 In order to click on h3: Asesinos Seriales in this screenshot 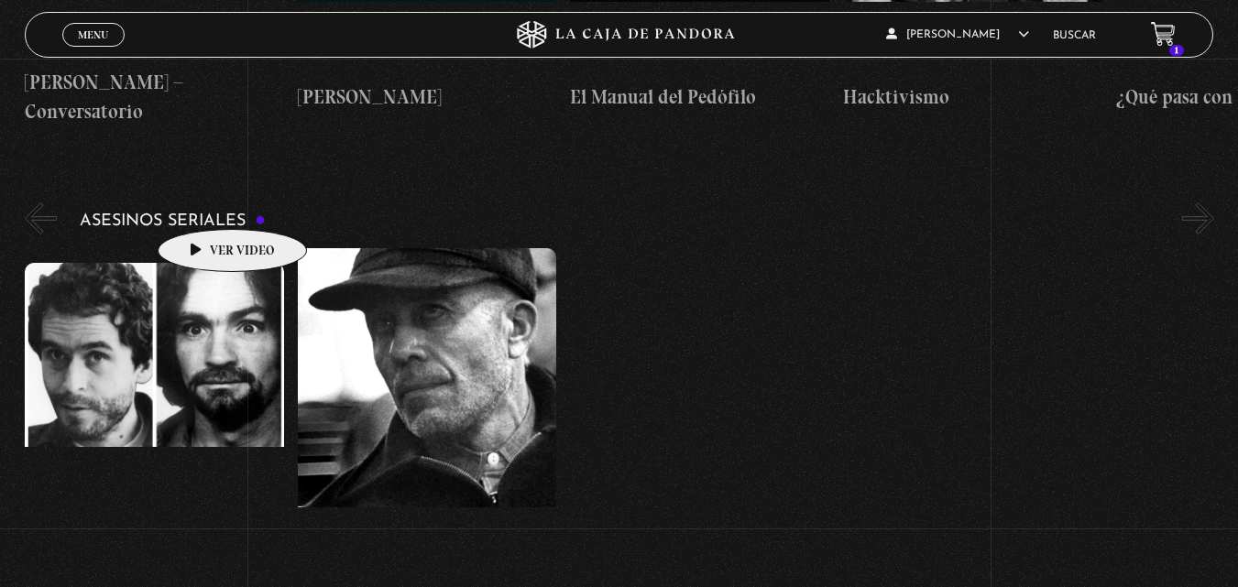, I will do `click(172, 221)`.